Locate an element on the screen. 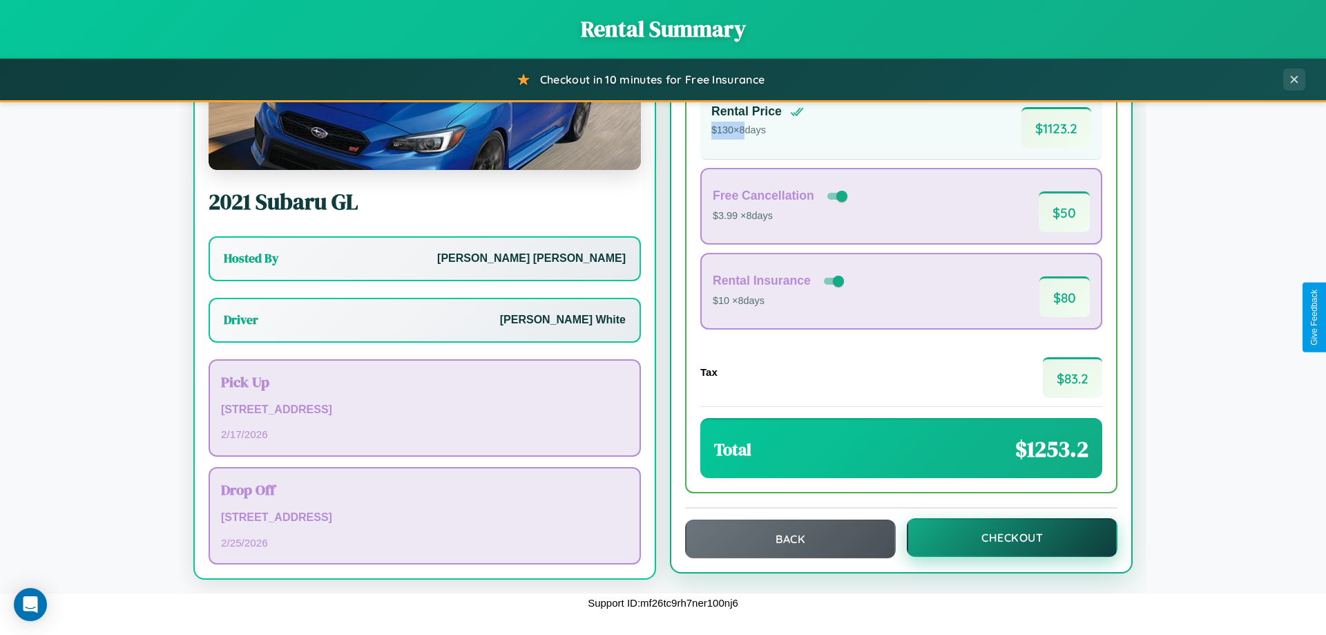 This screenshot has height=635, width=1326. p: $10 × 8 days is located at coordinates (780, 301).